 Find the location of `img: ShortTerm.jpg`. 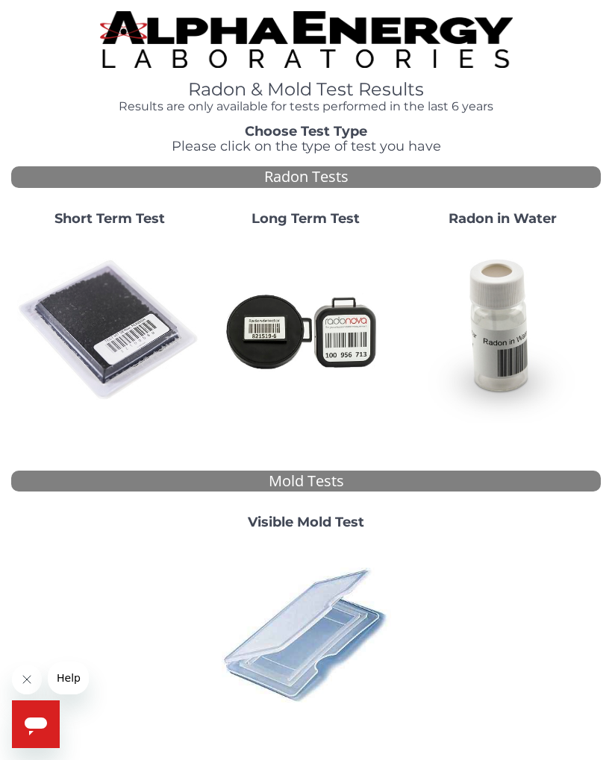

img: ShortTerm.jpg is located at coordinates (109, 330).